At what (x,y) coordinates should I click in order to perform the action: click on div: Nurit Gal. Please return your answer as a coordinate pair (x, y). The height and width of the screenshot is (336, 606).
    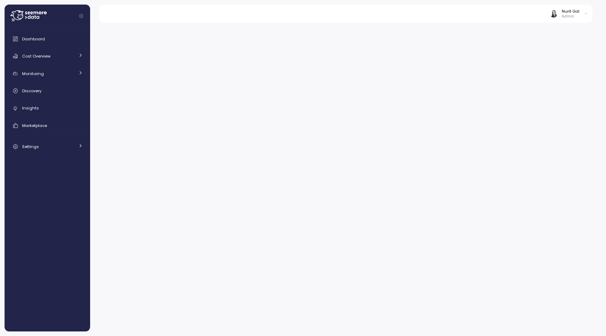
    Looking at the image, I should click on (571, 11).